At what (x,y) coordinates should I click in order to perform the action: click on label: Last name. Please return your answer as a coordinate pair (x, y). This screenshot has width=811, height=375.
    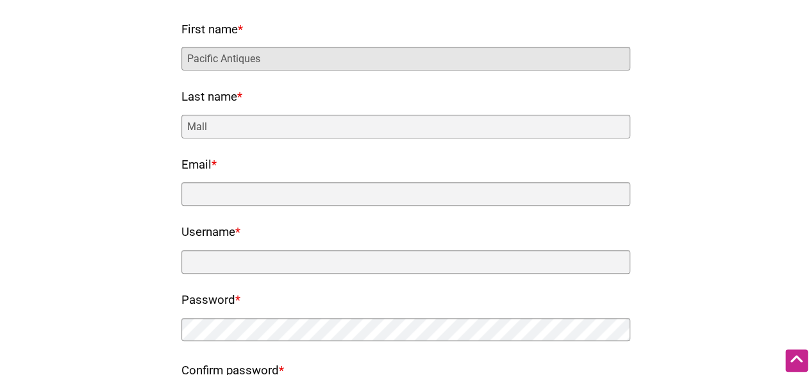
    Looking at the image, I should click on (212, 97).